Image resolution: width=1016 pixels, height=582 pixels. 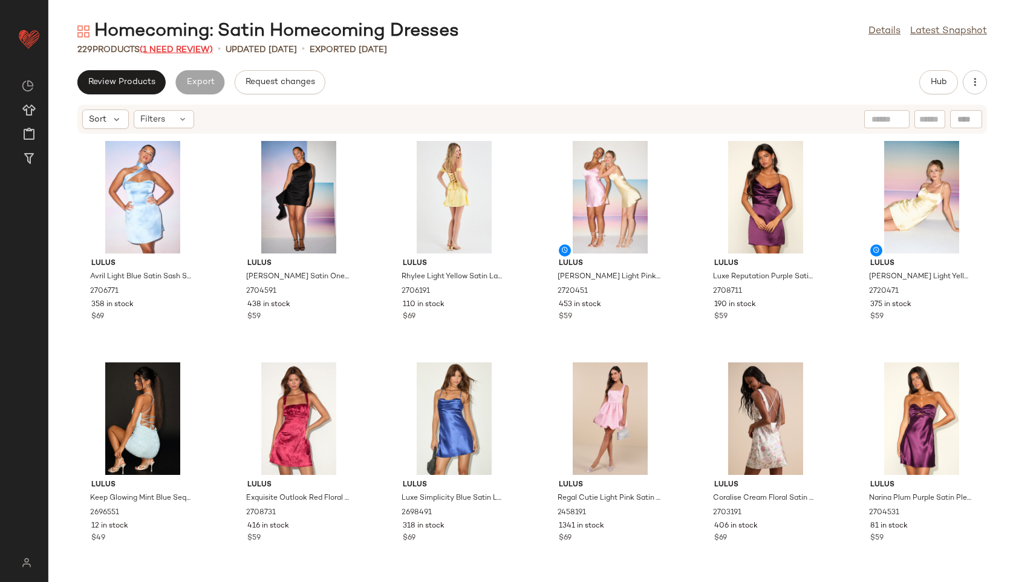 I want to click on span: Luxe Simplicity Blue Satin Lace-Up Mini Dress, so click(x=453, y=498).